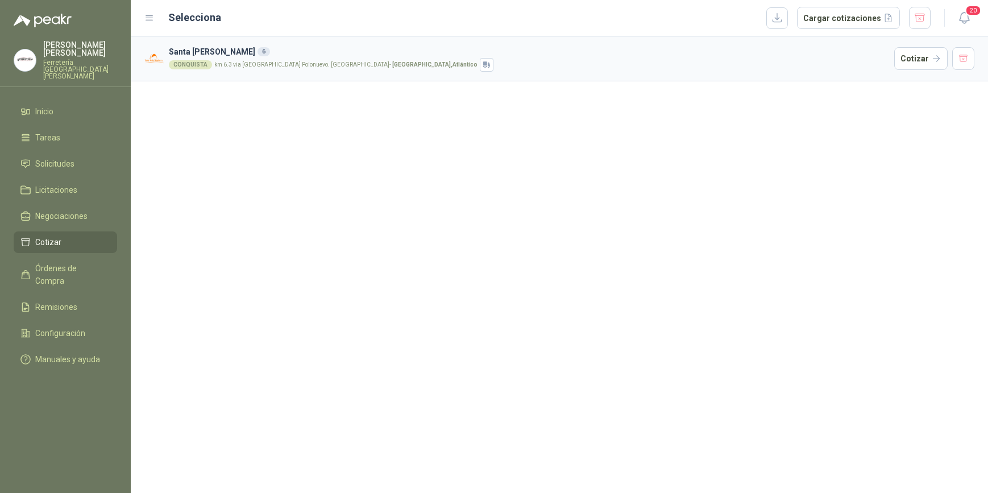 Image resolution: width=988 pixels, height=493 pixels. Describe the element at coordinates (190, 65) in the screenshot. I see `div: CONQUISTA` at that location.